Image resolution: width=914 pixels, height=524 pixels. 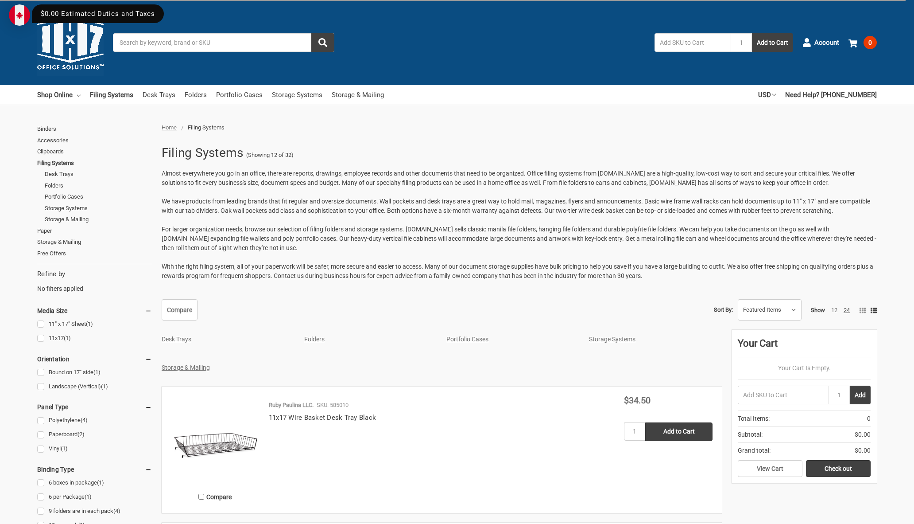 I want to click on a: USD, so click(x=767, y=95).